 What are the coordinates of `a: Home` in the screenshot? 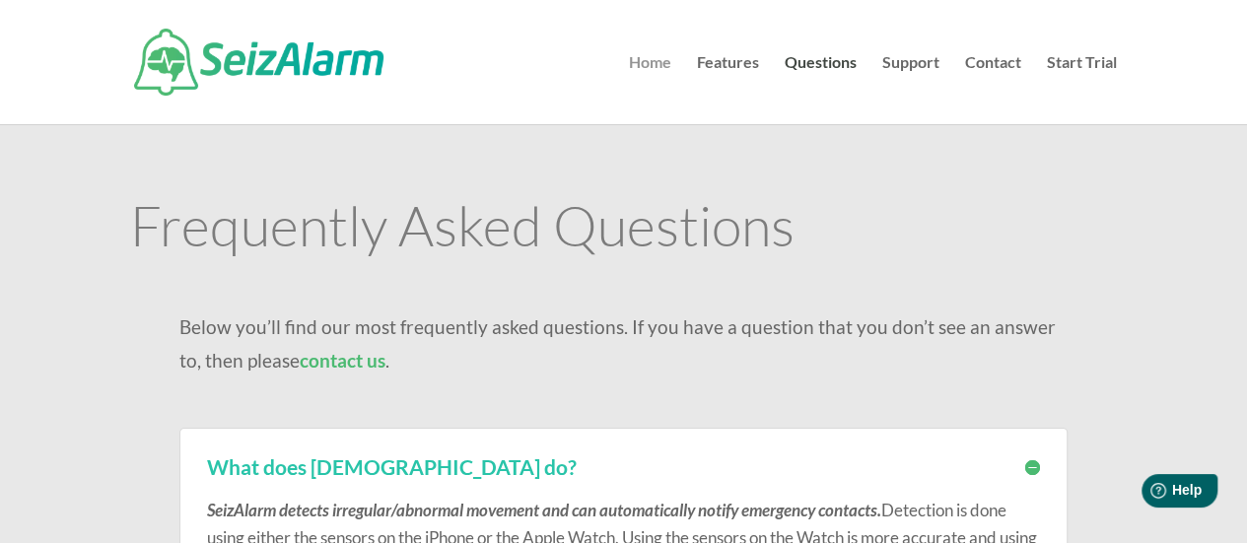 It's located at (650, 90).